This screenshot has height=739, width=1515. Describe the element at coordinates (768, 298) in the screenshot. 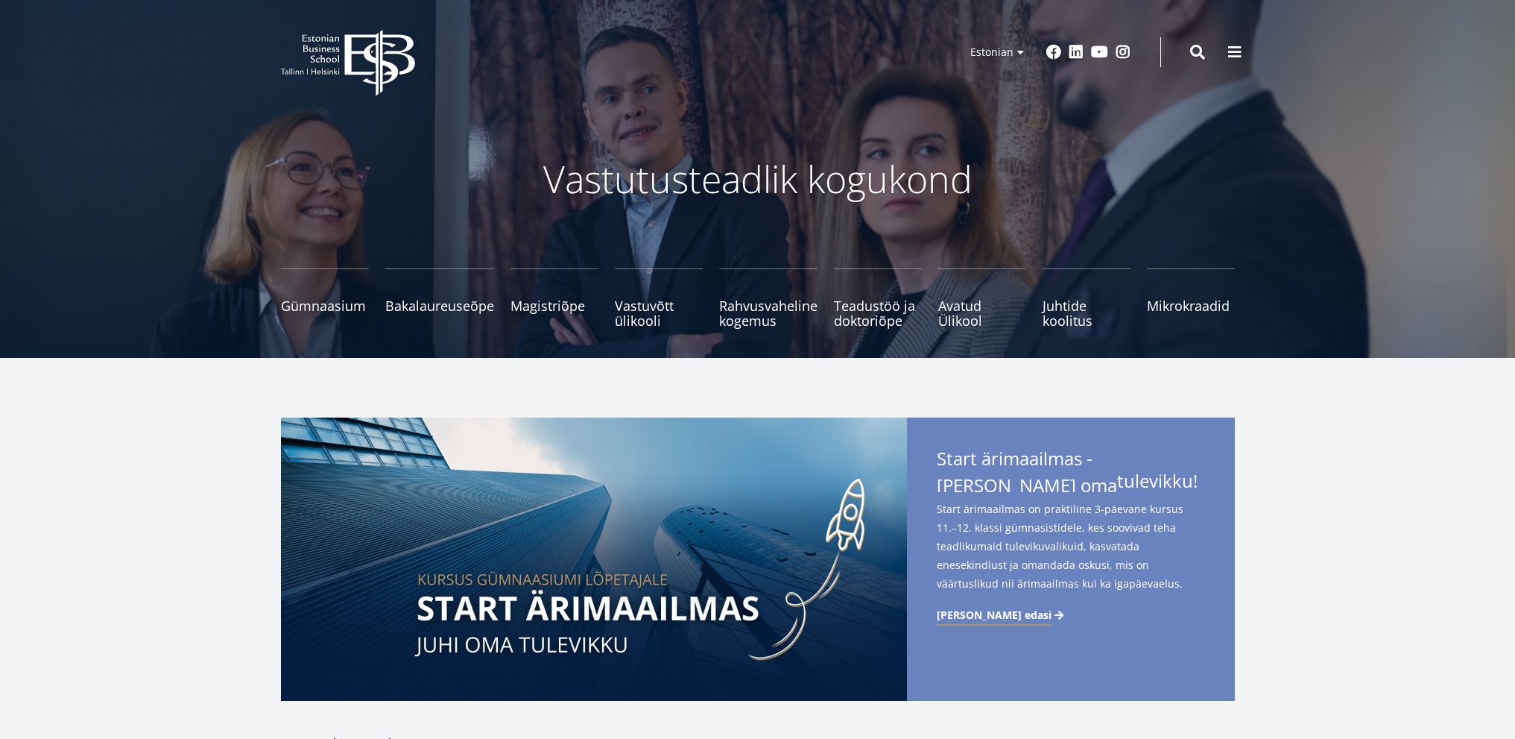

I see `a: Rahvusvaheline kogemus` at that location.